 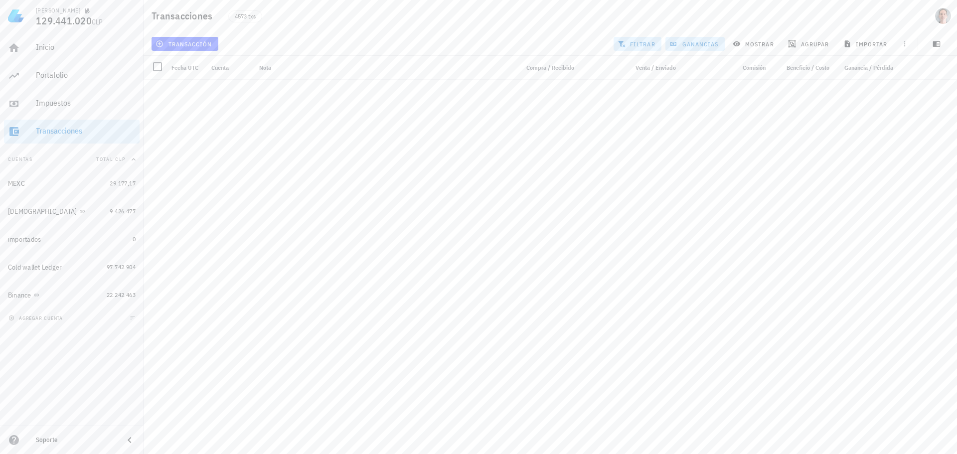 I want to click on span: 97.742.904, so click(x=121, y=267).